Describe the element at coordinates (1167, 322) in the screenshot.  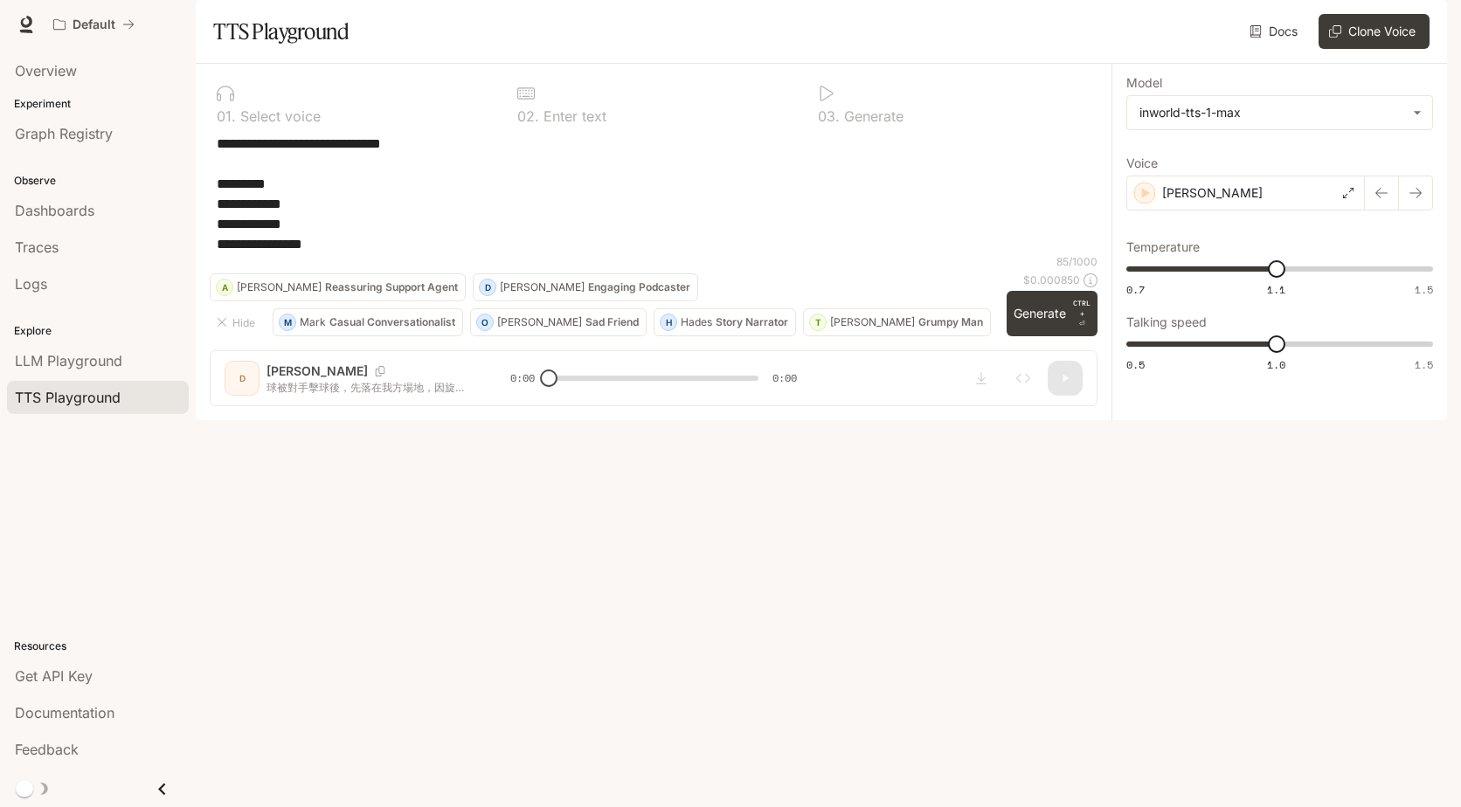
I see `p: Talking speed` at that location.